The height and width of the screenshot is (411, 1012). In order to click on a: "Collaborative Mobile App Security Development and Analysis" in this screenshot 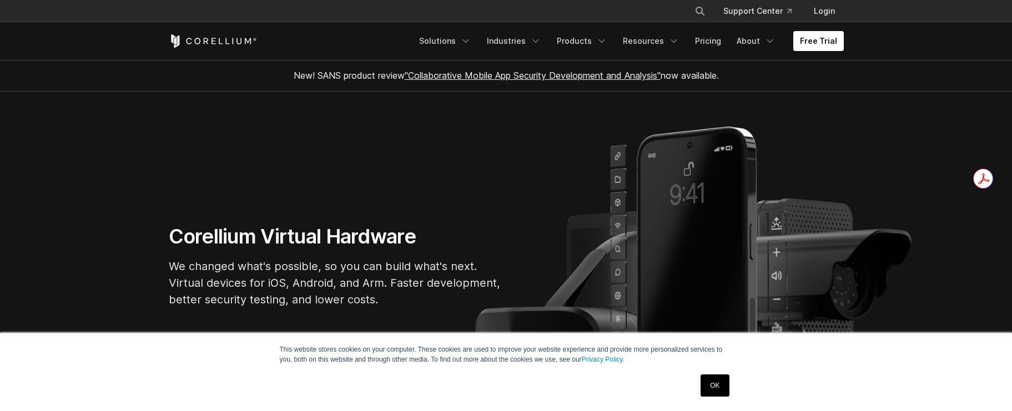, I will do `click(532, 75)`.